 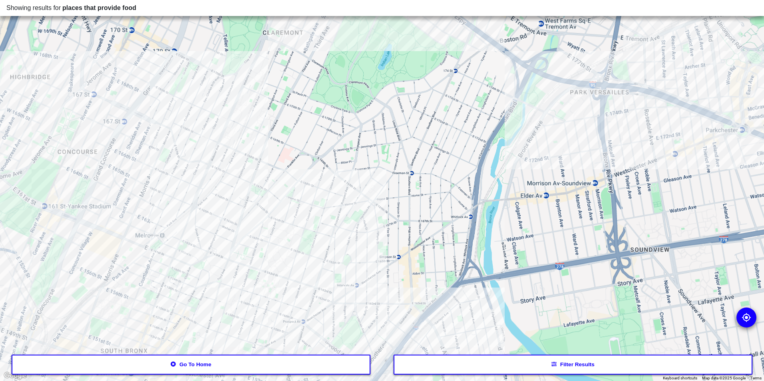 I want to click on button: Keyboard shortcuts, so click(x=680, y=378).